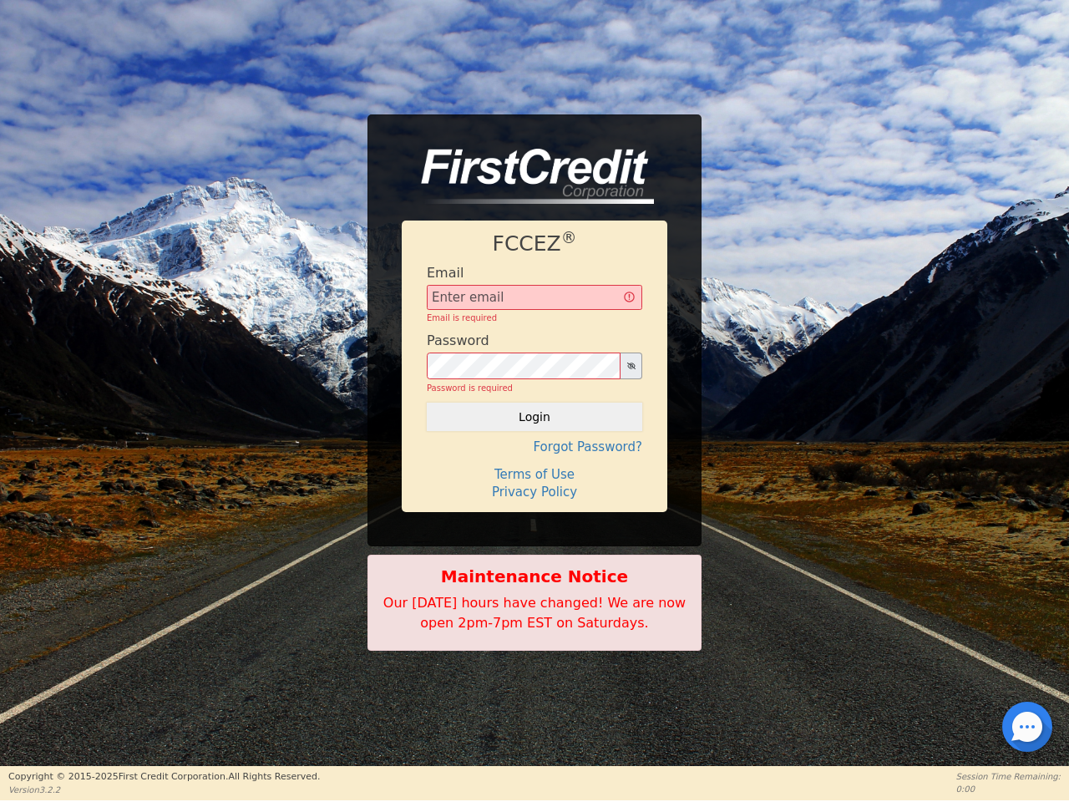  I want to click on p: 0:00, so click(1008, 789).